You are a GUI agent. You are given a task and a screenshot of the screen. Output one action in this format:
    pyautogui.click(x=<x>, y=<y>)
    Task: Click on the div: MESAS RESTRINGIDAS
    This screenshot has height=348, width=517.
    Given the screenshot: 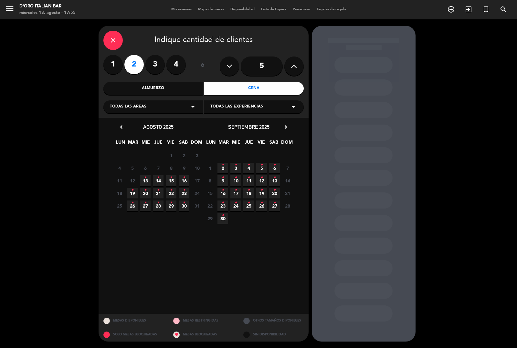 What is the action you would take?
    pyautogui.click(x=203, y=321)
    